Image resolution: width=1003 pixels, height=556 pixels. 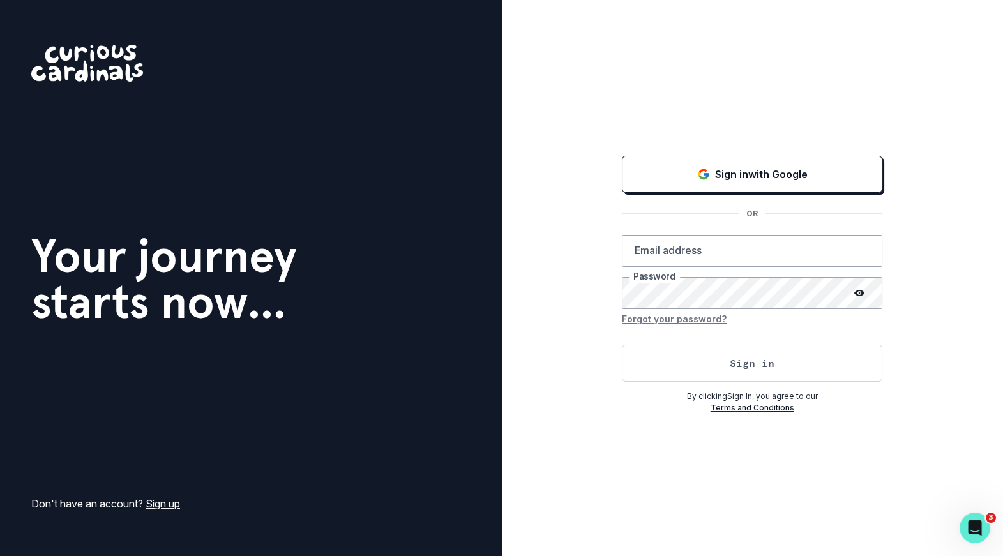 What do you see at coordinates (991, 518) in the screenshot?
I see `span: 3` at bounding box center [991, 518].